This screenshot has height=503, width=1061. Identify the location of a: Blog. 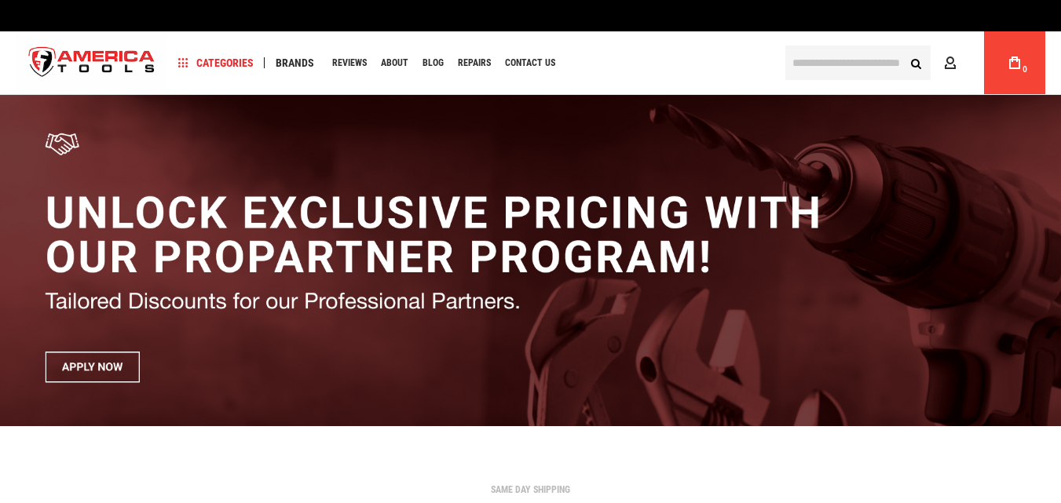
(433, 63).